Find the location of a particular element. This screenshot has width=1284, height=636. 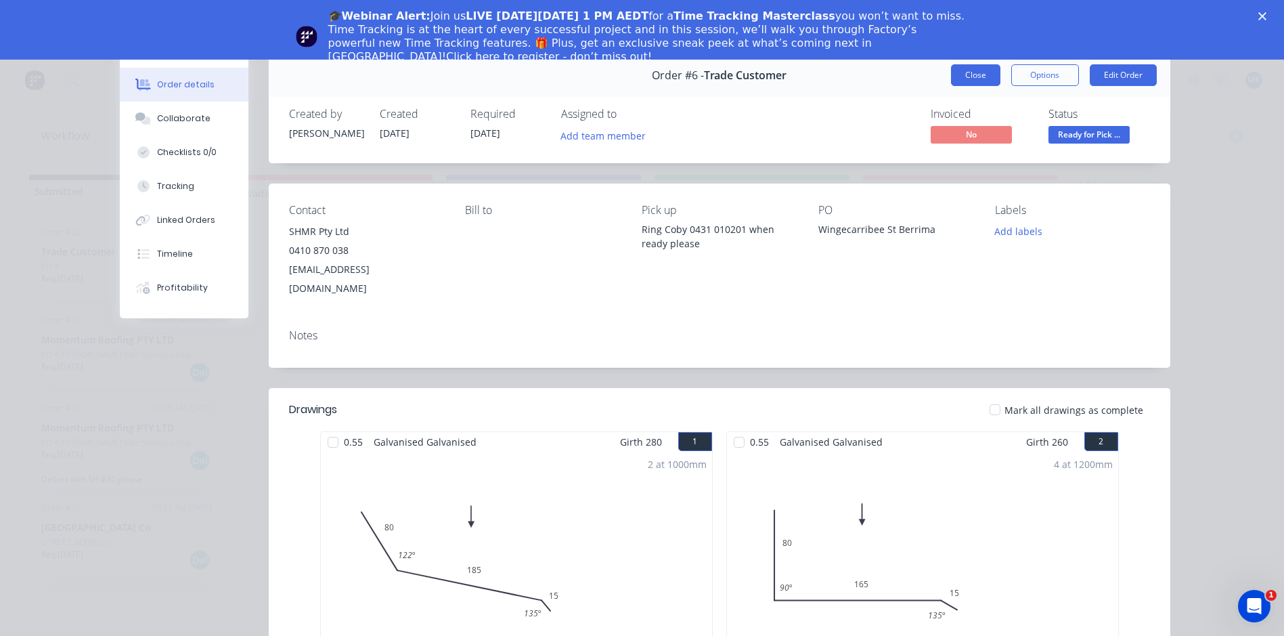

button: Add labels is located at coordinates (1019, 231).